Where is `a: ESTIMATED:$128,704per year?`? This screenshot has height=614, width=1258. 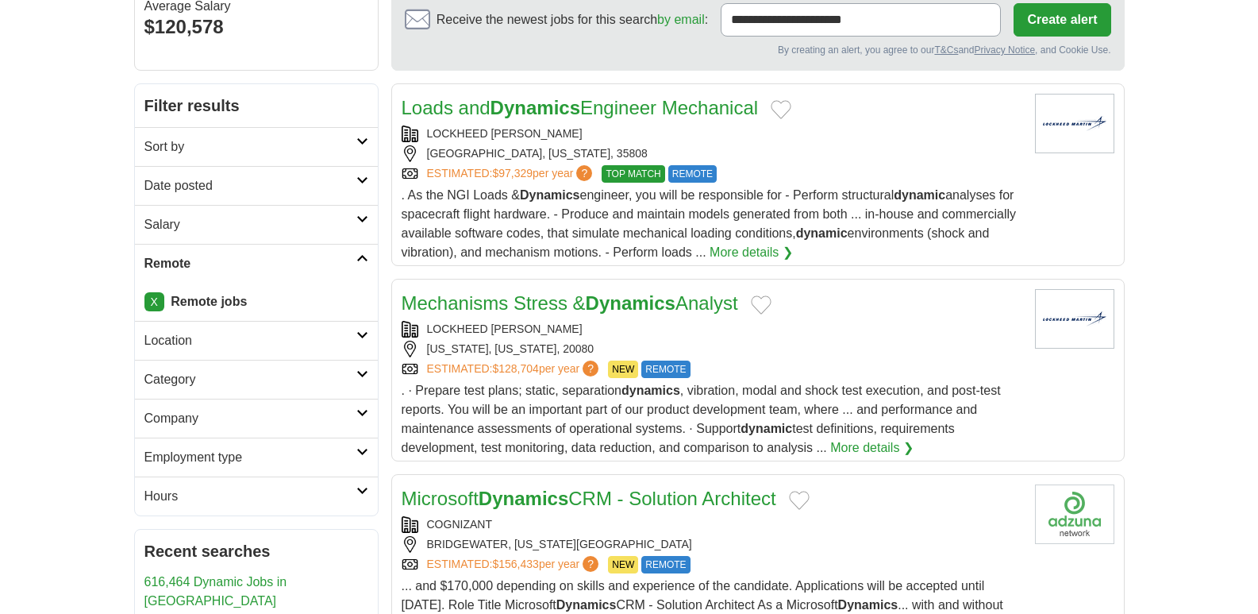 a: ESTIMATED:$128,704per year? is located at coordinates (514, 369).